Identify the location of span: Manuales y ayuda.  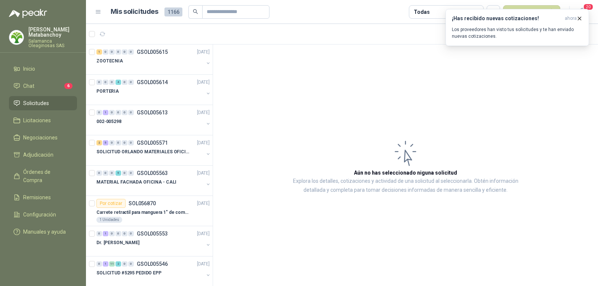
(44, 232).